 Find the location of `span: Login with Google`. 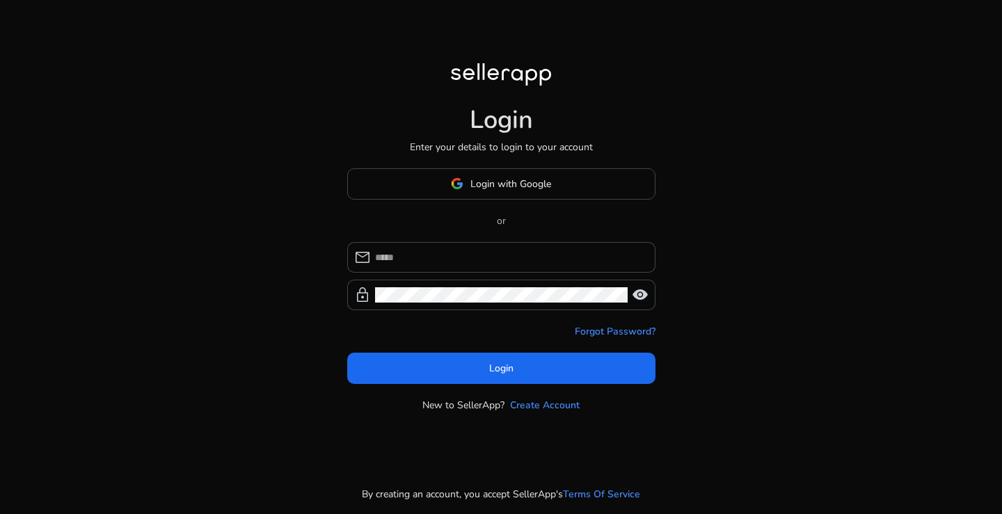

span: Login with Google is located at coordinates (511, 184).